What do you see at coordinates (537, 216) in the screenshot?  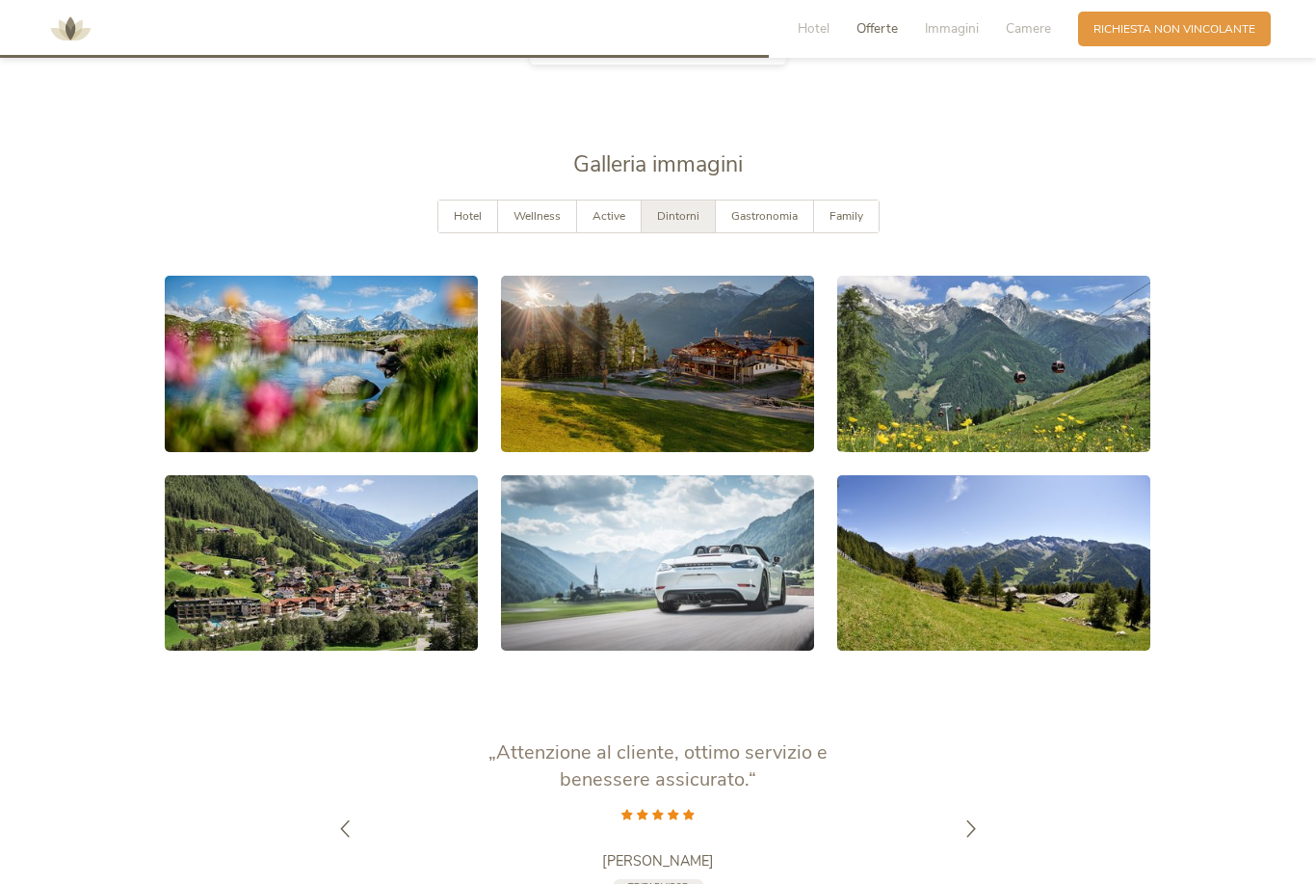 I see `span: Wellness` at bounding box center [537, 216].